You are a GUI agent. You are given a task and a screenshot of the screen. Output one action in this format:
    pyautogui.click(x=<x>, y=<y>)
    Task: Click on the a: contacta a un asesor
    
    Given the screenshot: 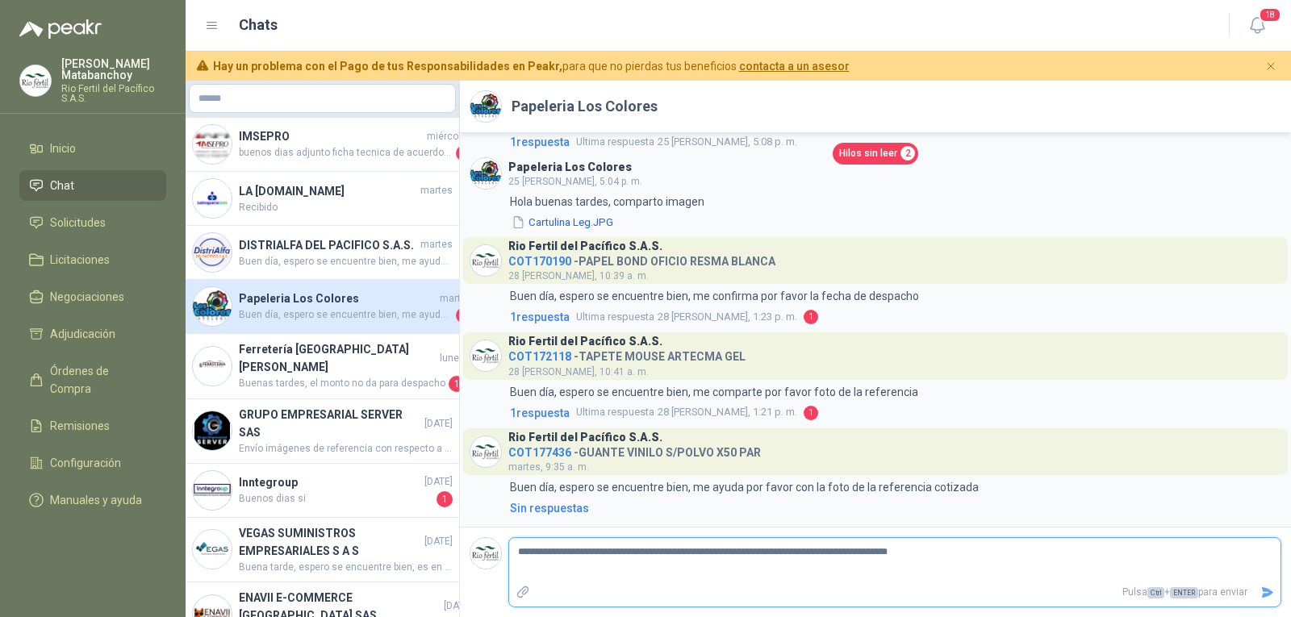 What is the action you would take?
    pyautogui.click(x=794, y=66)
    